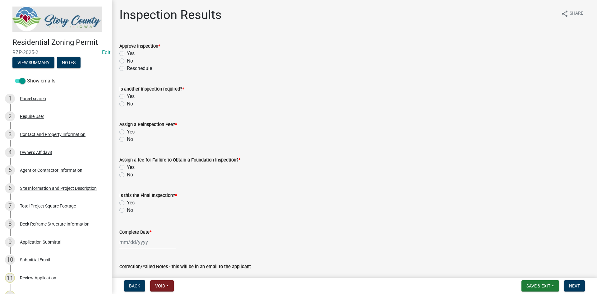 This screenshot has width=597, height=294. What do you see at coordinates (36, 152) in the screenshot?
I see `div: Owner's Affidavit` at bounding box center [36, 152].